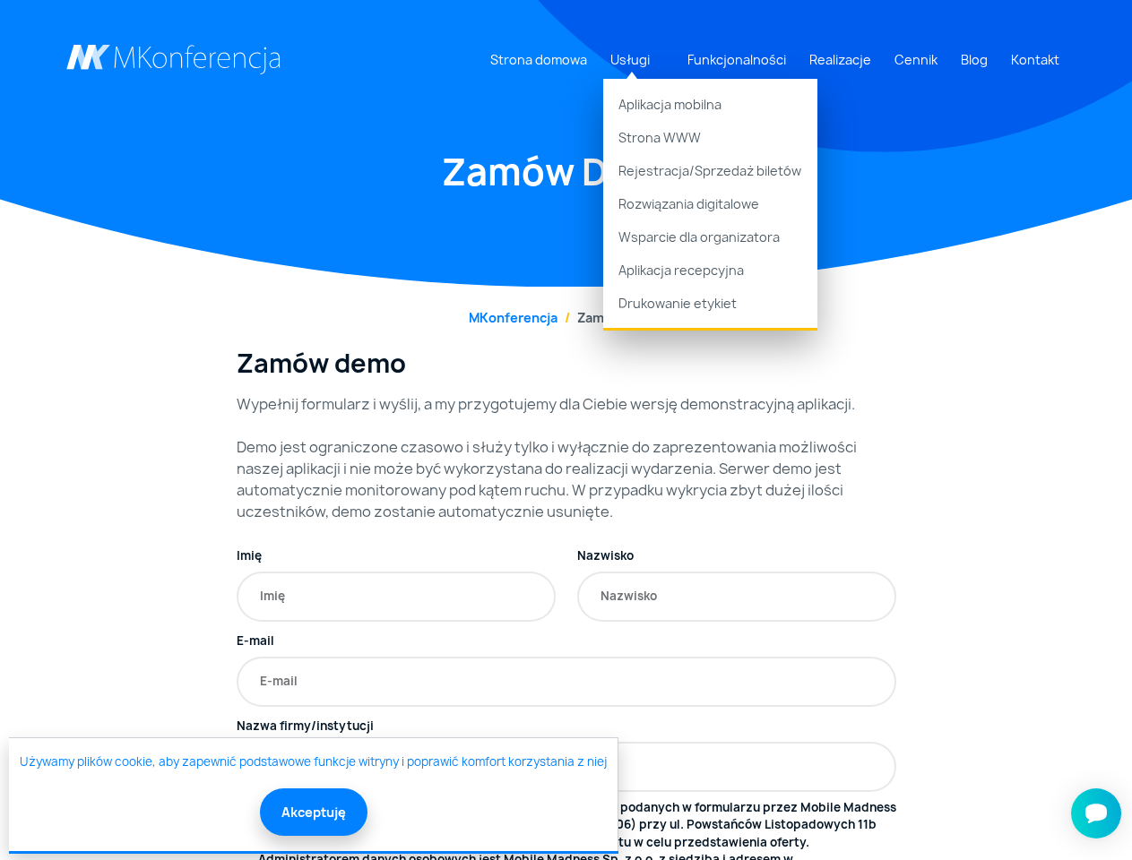 This screenshot has width=1132, height=860. I want to click on button: Akceptuję, so click(314, 812).